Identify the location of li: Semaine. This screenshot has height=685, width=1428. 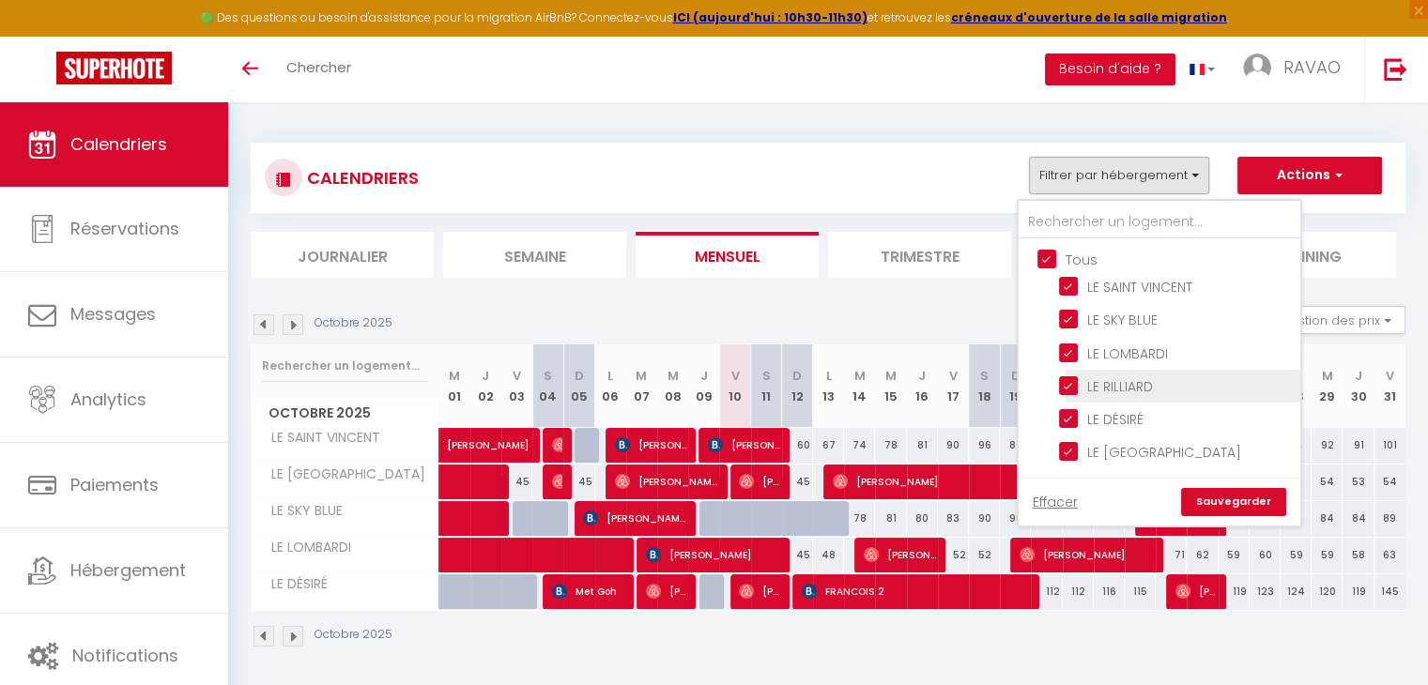
(534, 254).